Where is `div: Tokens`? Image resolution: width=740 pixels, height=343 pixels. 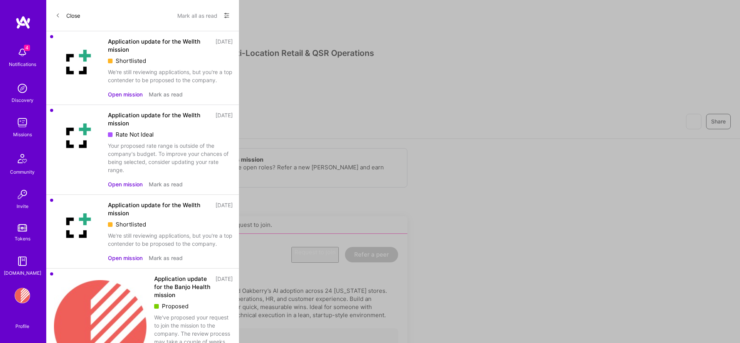
div: Tokens is located at coordinates (22, 238).